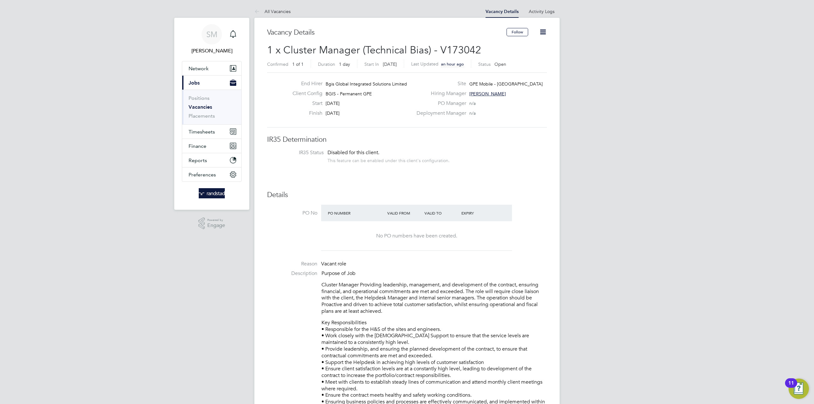 This screenshot has width=814, height=404. What do you see at coordinates (212, 132) in the screenshot?
I see `button: Timesheets` at bounding box center [212, 132].